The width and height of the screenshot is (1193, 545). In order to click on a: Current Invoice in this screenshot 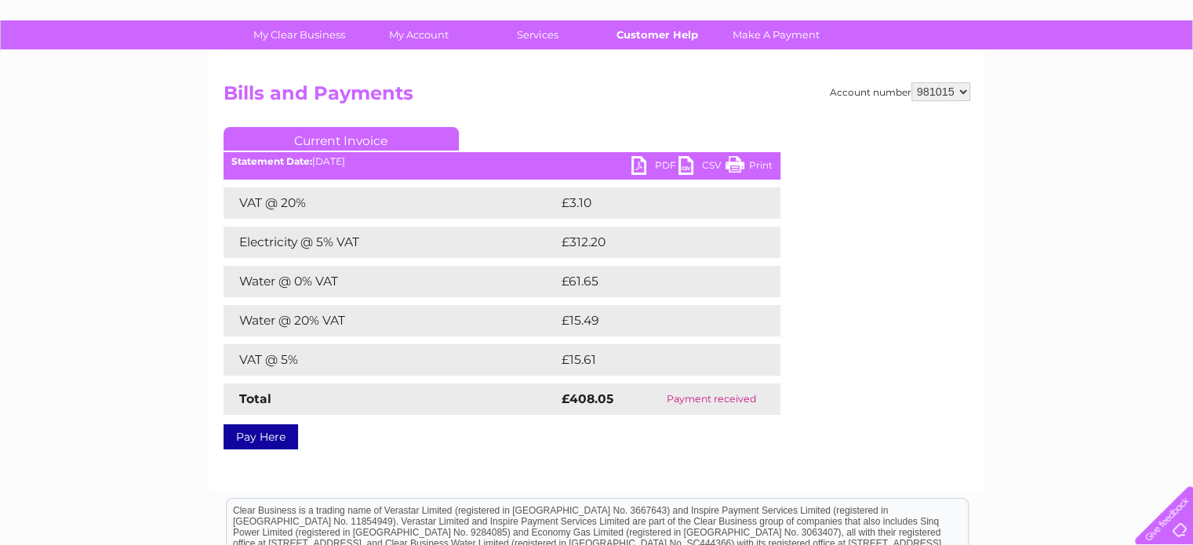, I will do `click(341, 139)`.